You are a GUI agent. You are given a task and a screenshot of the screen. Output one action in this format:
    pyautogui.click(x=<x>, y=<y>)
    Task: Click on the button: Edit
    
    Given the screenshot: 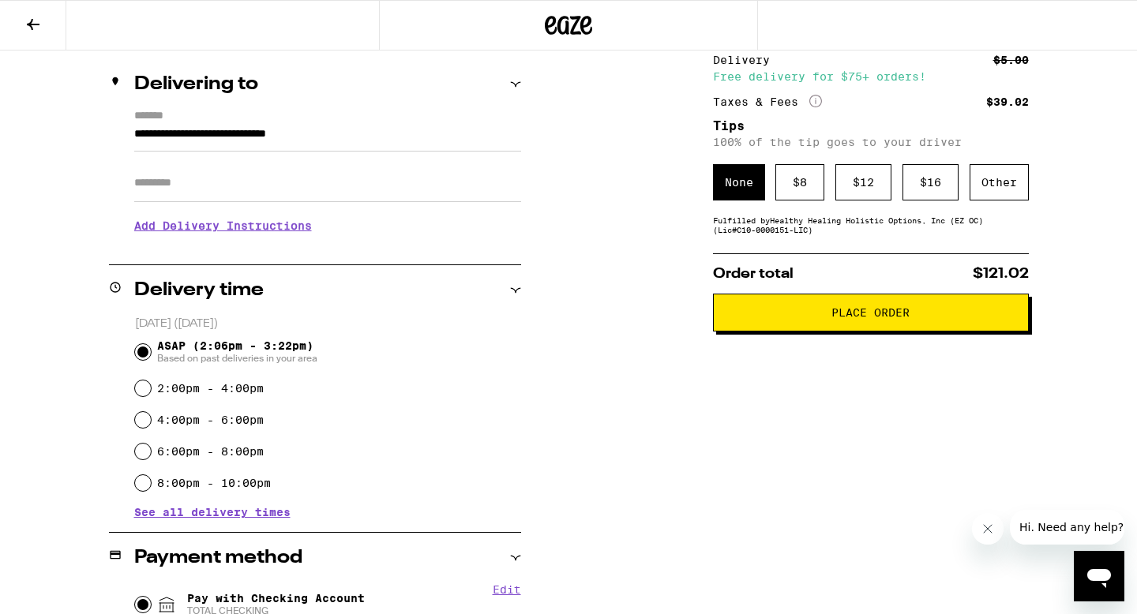 What is the action you would take?
    pyautogui.click(x=507, y=590)
    